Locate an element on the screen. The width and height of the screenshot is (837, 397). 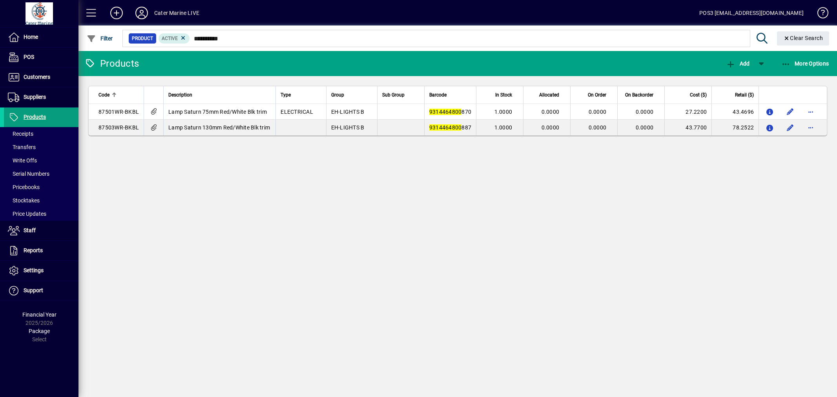
span: Barcode is located at coordinates (438, 95).